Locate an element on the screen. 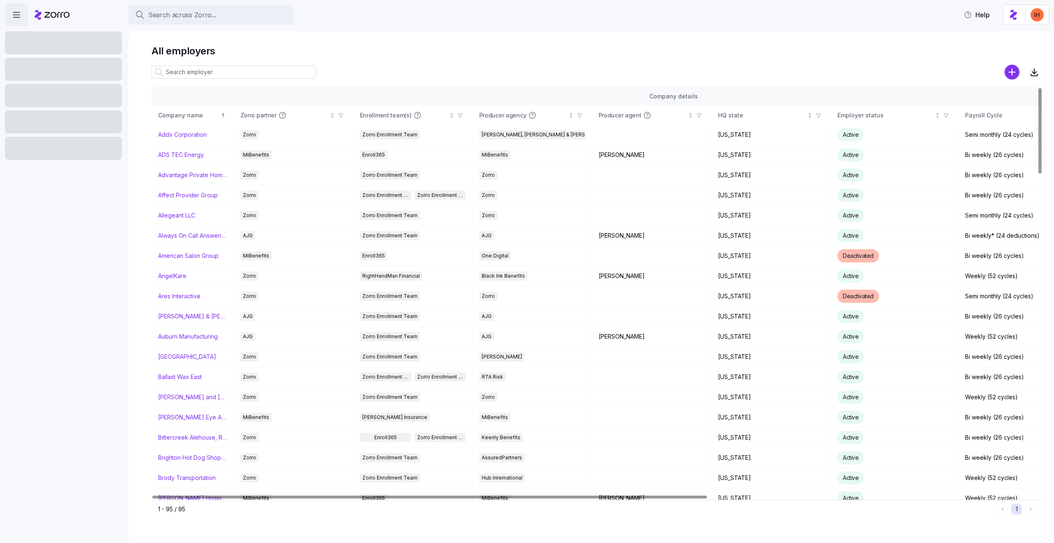  th: Producer agencyNot sorted is located at coordinates (533, 115).